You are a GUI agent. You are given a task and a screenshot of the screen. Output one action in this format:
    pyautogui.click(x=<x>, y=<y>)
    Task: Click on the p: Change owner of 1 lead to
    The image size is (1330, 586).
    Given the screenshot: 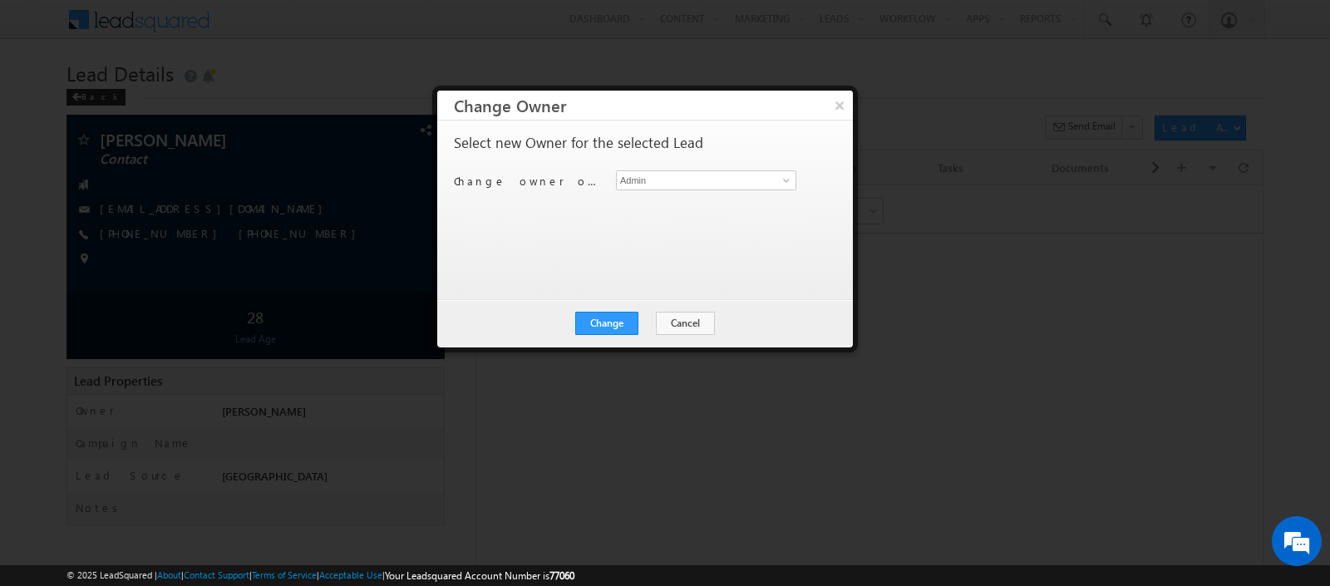 What is the action you would take?
    pyautogui.click(x=529, y=181)
    